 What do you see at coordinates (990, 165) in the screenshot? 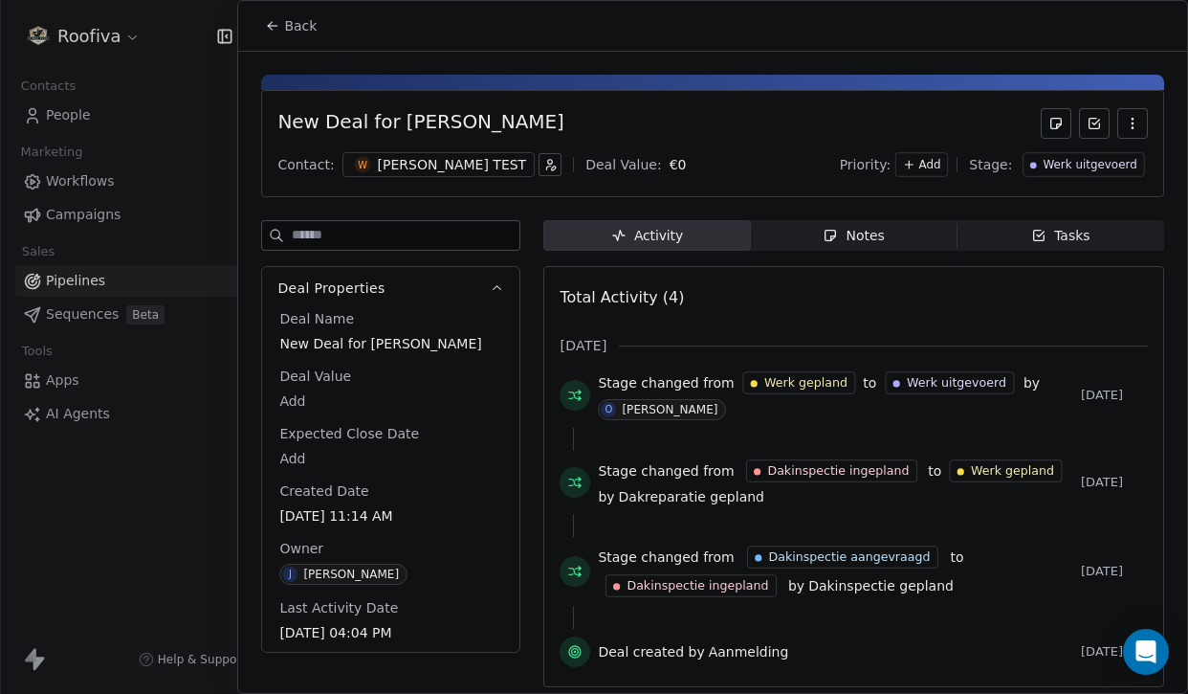
I see `span: Stage:` at bounding box center [990, 165].